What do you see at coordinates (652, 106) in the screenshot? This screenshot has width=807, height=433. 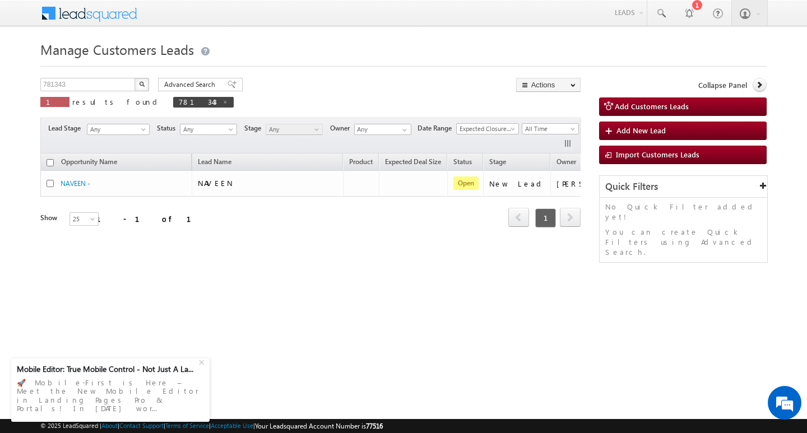 I see `span: Add Customers Leads` at bounding box center [652, 106].